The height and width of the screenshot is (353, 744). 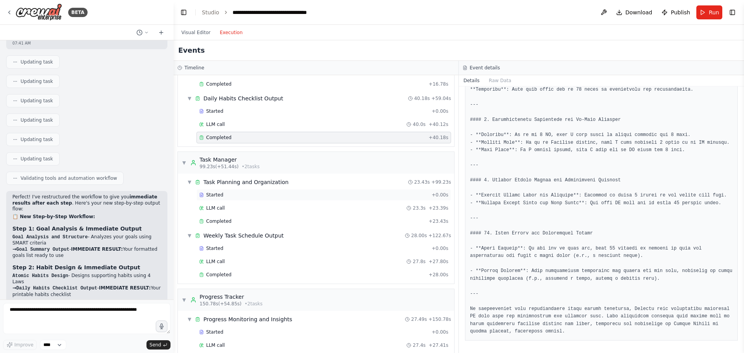 I want to click on button: Details, so click(x=471, y=81).